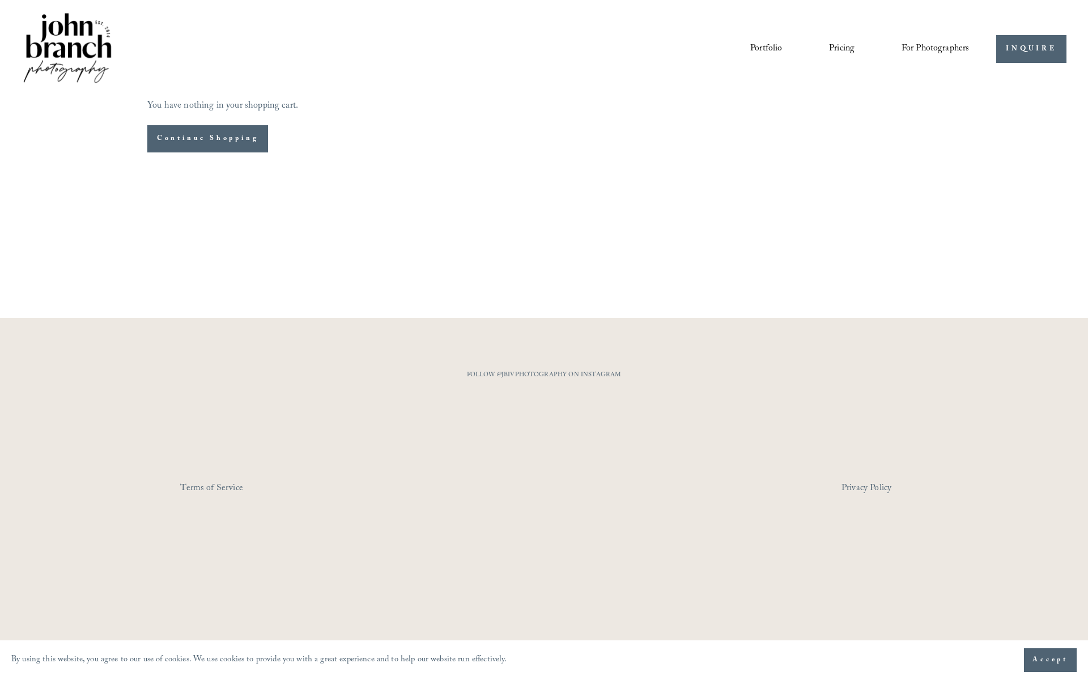  I want to click on span: Accept, so click(1050, 660).